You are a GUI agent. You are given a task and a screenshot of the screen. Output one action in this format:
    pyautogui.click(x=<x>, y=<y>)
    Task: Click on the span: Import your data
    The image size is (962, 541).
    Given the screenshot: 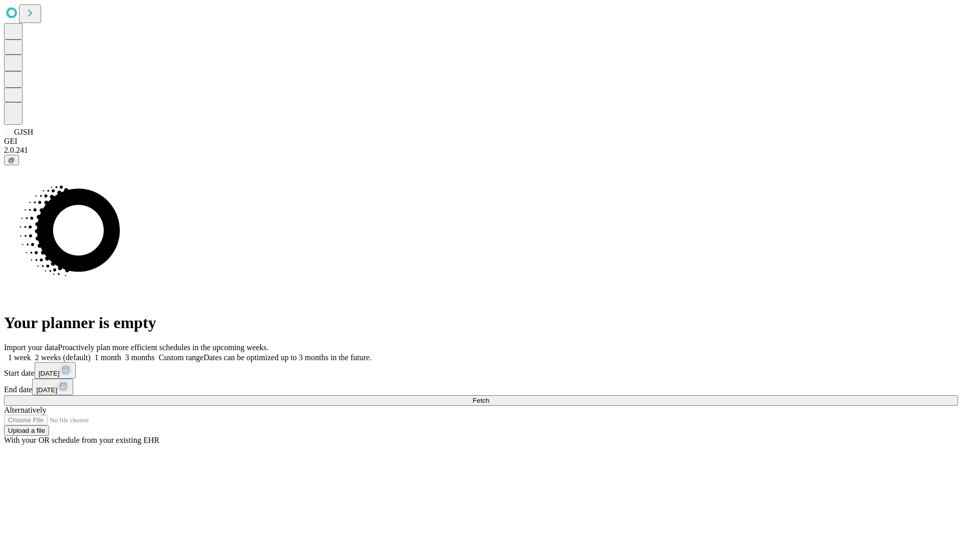 What is the action you would take?
    pyautogui.click(x=31, y=347)
    